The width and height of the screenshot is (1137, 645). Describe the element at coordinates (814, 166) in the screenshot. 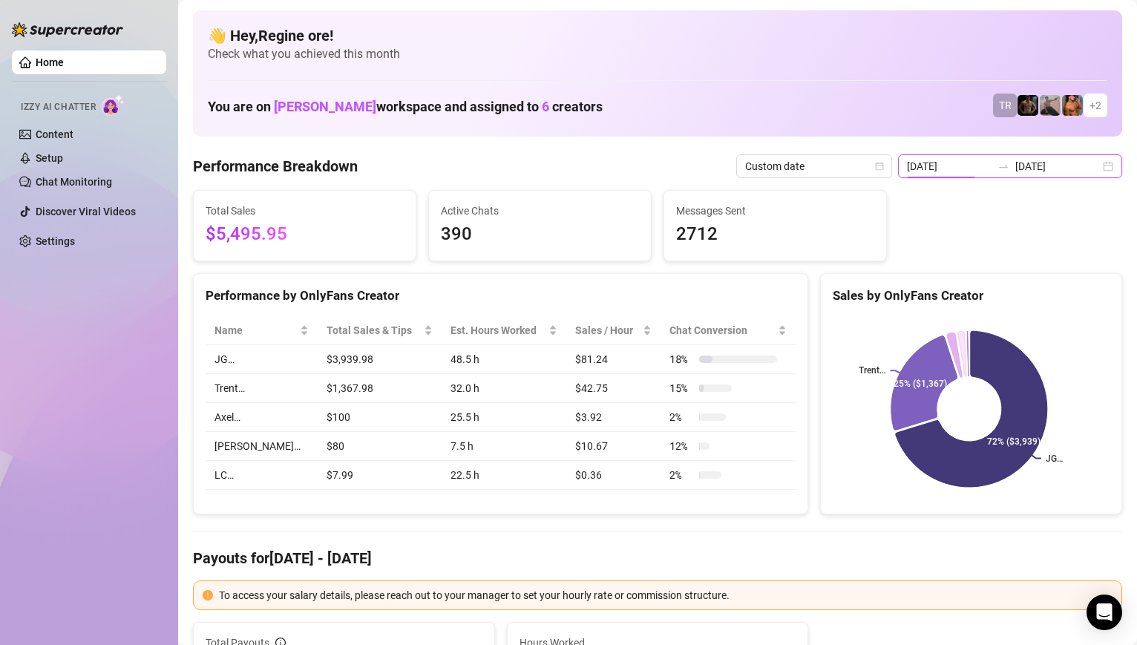

I see `span: Custom date` at that location.